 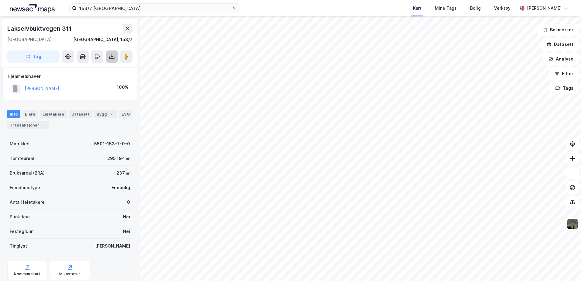 What do you see at coordinates (111, 114) in the screenshot?
I see `div: 2` at bounding box center [111, 114].